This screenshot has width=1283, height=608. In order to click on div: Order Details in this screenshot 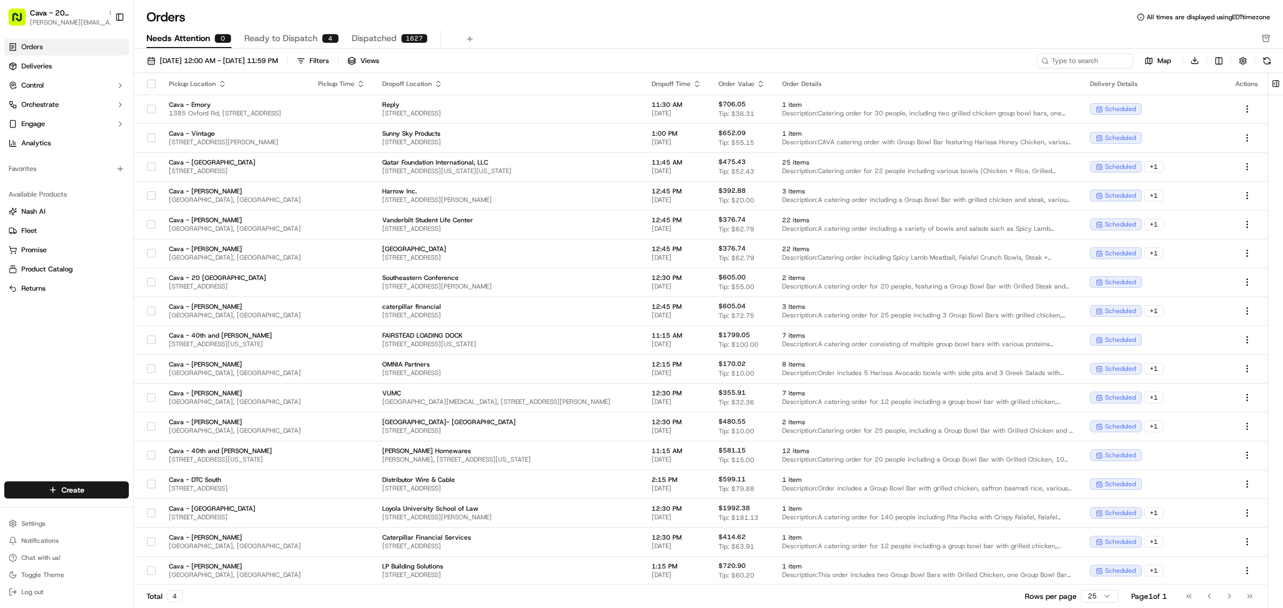, I will do `click(927, 84)`.